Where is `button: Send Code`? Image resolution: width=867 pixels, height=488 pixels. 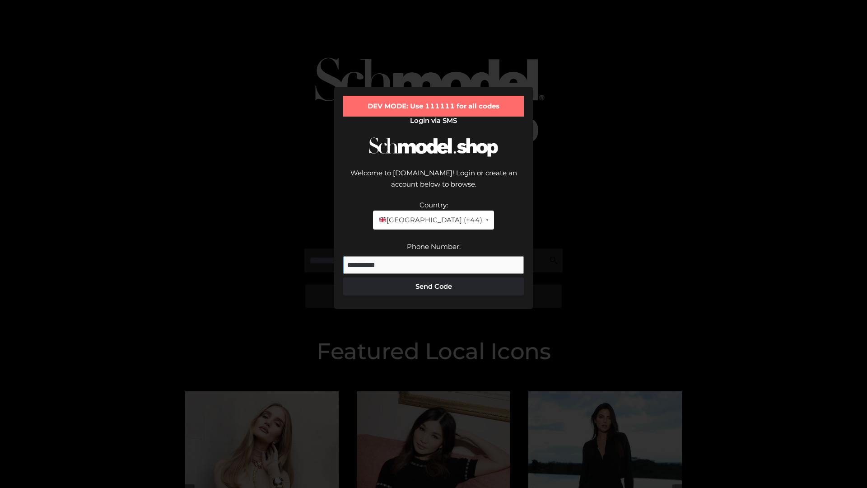 button: Send Code is located at coordinates (433, 286).